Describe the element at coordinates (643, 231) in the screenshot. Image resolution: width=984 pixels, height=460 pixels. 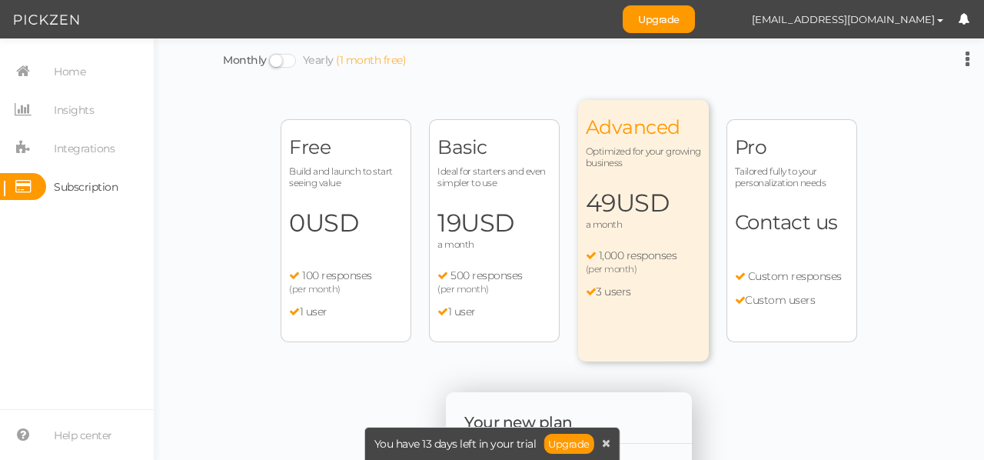
I see `div: Advanced Optimized for your growing business 49USD a month 1,000 responses (per month) 3 users` at that location.